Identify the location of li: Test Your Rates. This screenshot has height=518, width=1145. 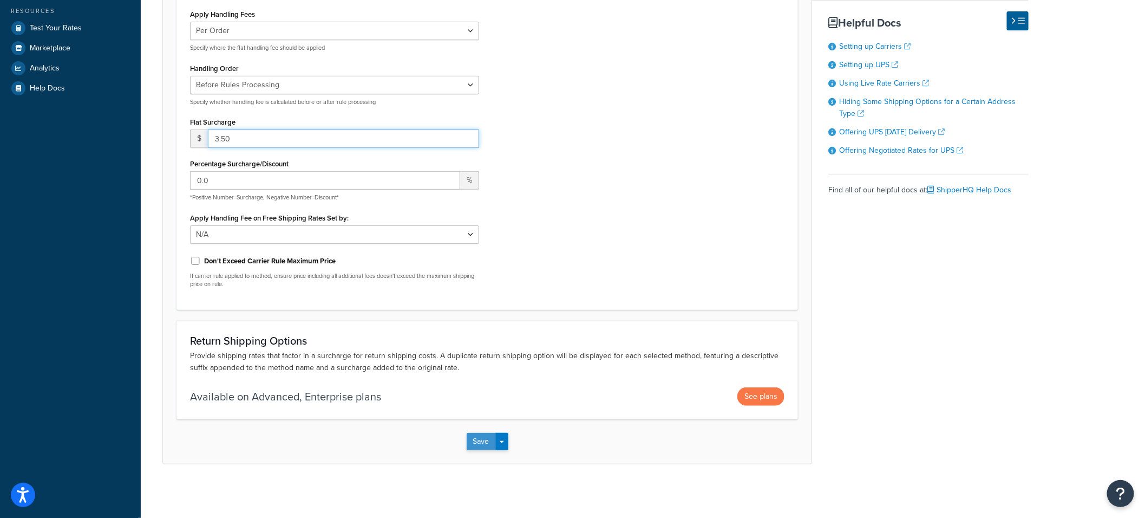
(70, 28).